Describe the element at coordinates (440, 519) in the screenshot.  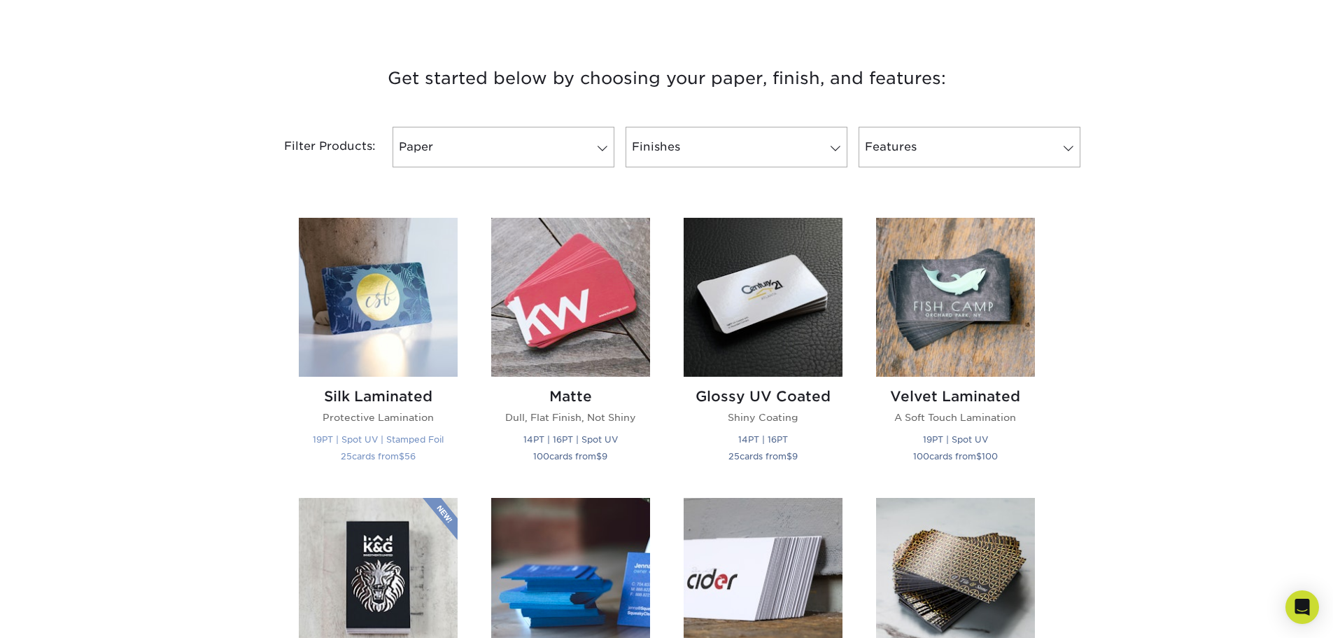
I see `img: New Product` at that location.